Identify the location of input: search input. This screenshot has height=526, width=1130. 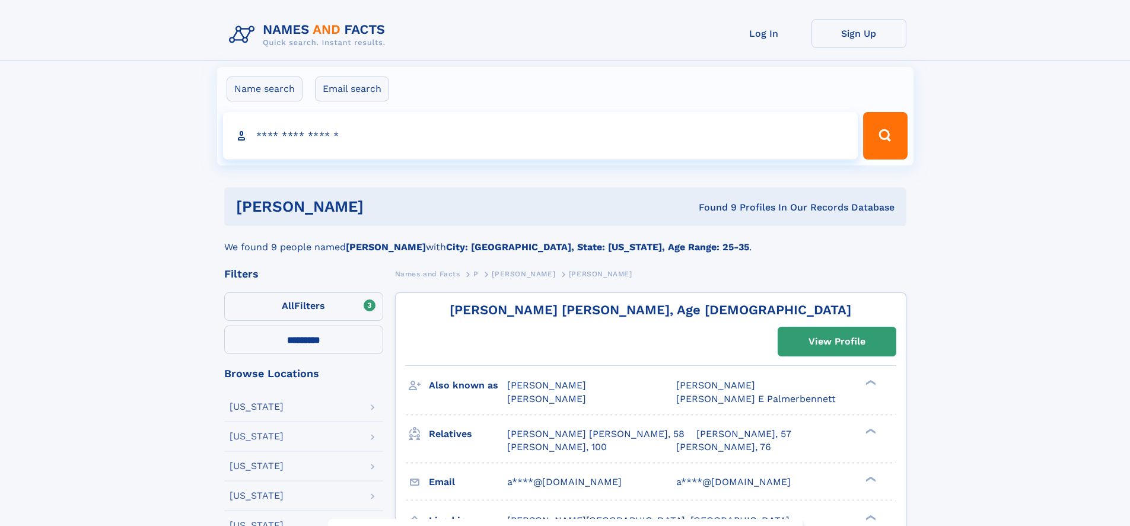
(540, 136).